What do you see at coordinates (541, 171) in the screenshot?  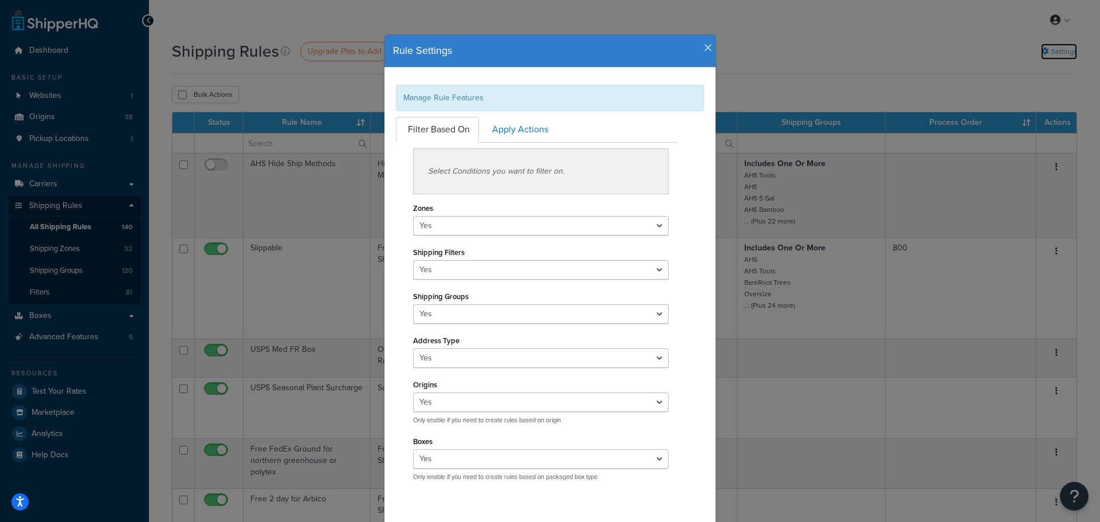 I see `div: Select Conditions you want to filter on.` at bounding box center [541, 171].